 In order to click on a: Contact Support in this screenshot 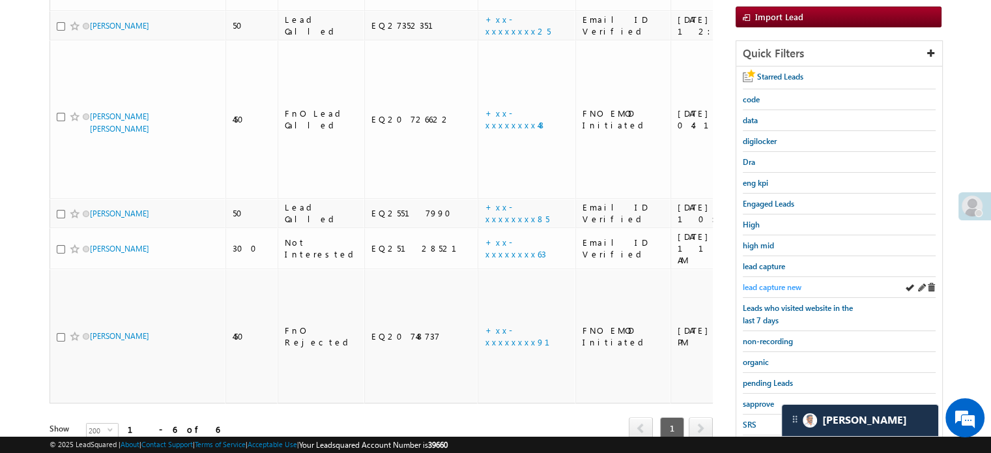, I will do `click(167, 444)`.